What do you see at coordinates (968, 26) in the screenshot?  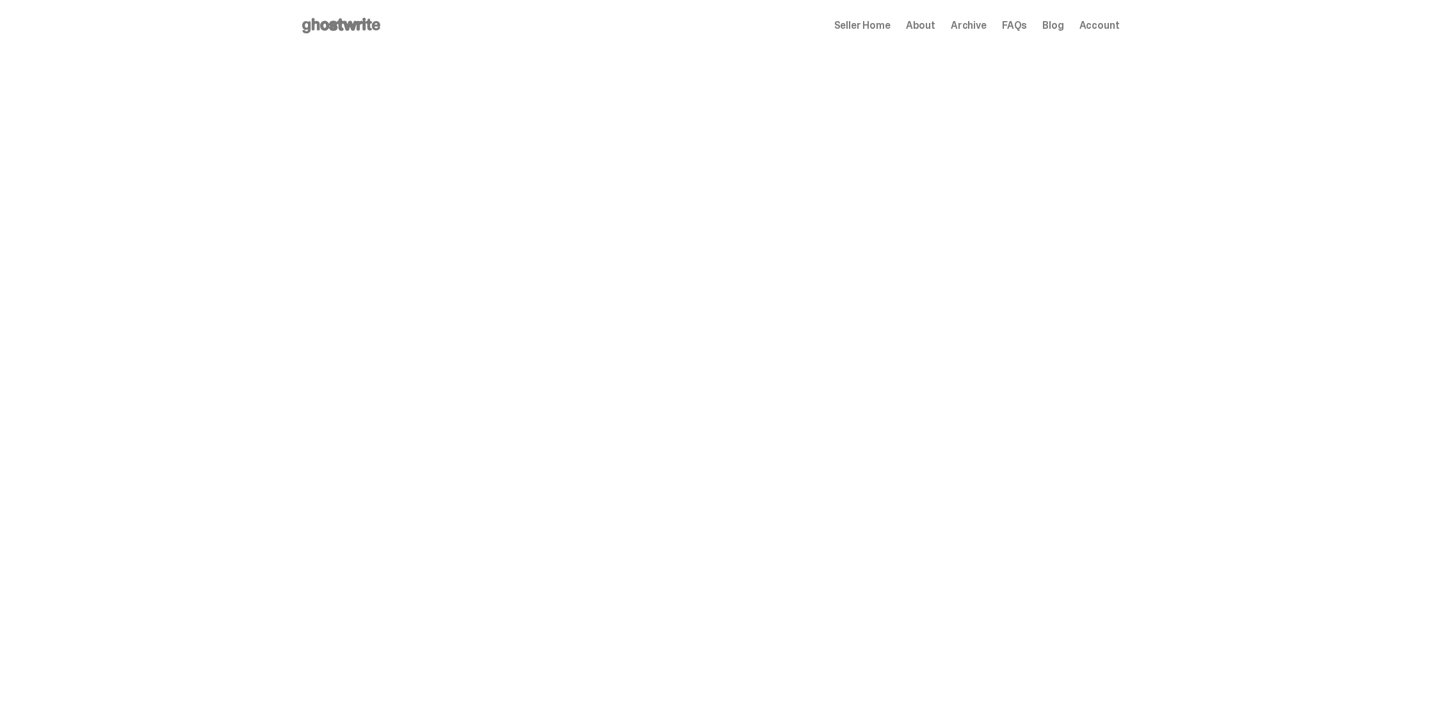 I see `a: Archive` at bounding box center [968, 26].